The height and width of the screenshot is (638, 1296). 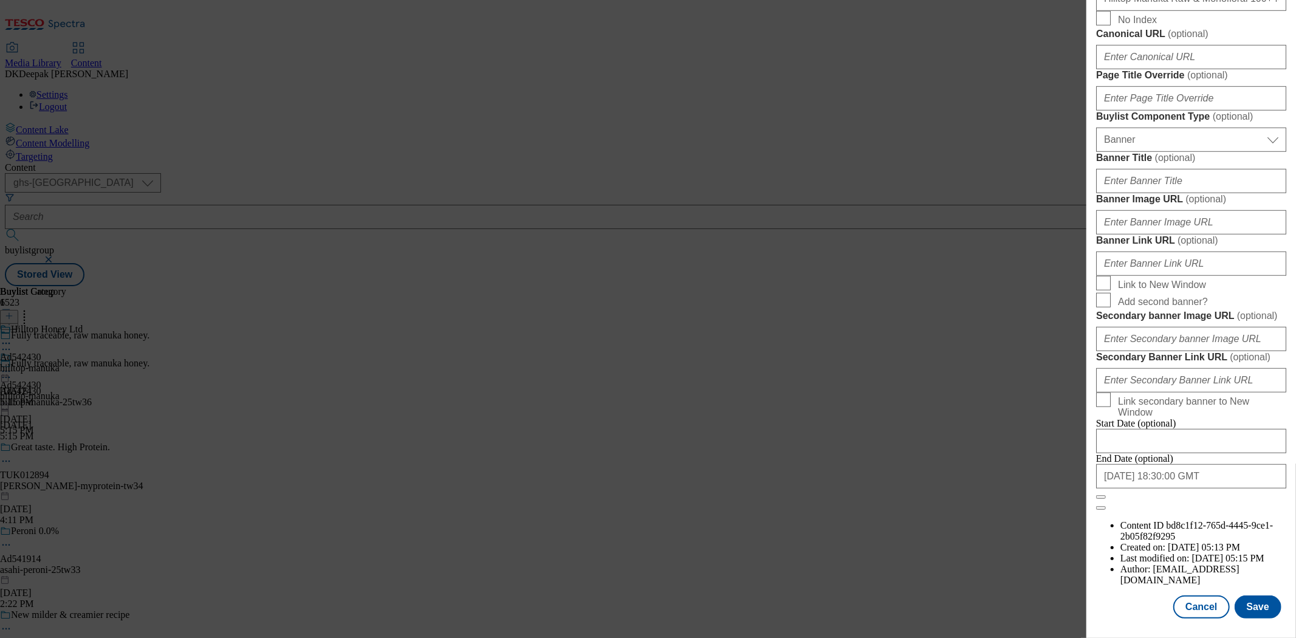 What do you see at coordinates (1200, 407) in the screenshot?
I see `span: Link secondary banner to New Window` at bounding box center [1200, 407].